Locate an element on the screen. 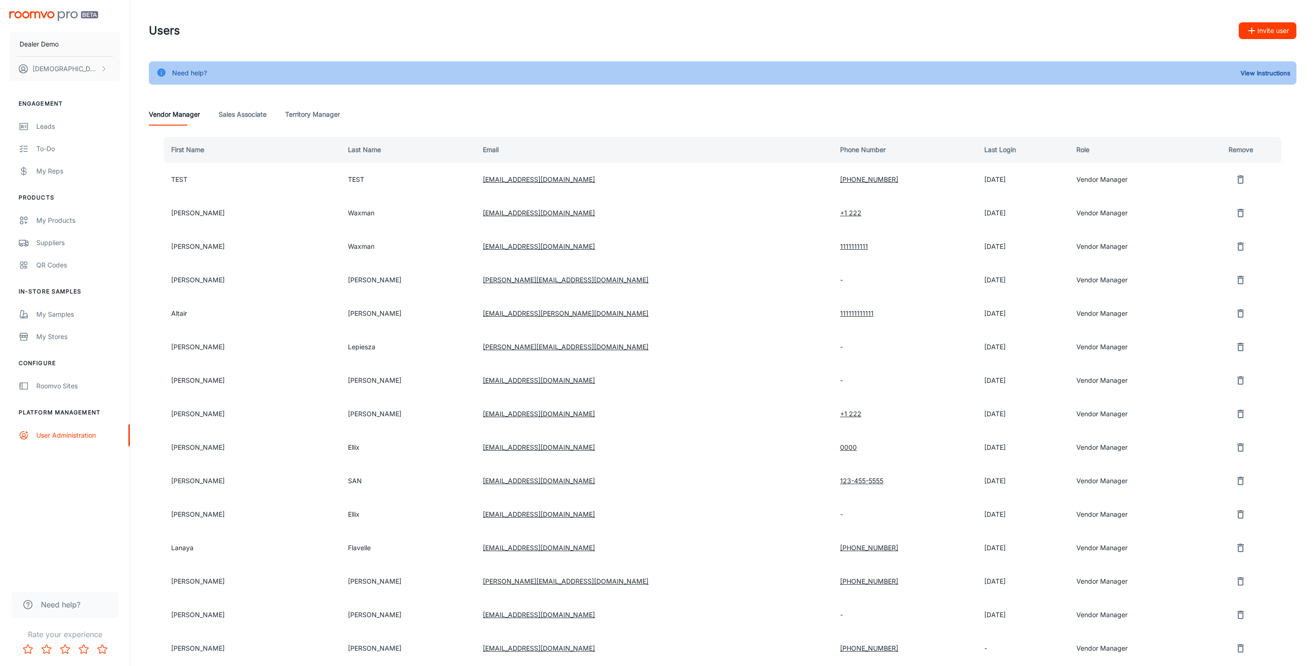 Image resolution: width=1315 pixels, height=666 pixels. div: User Administration is located at coordinates (78, 435).